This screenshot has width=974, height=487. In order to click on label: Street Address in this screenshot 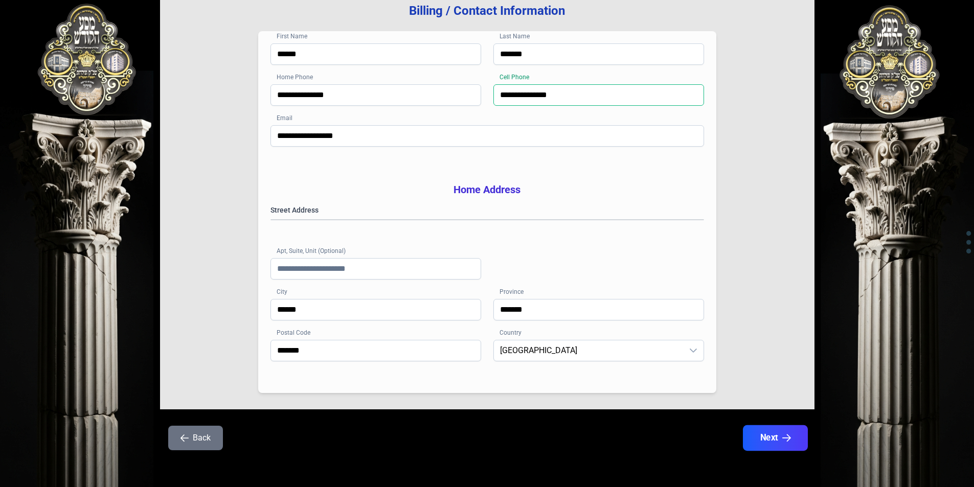, I will do `click(487, 210)`.